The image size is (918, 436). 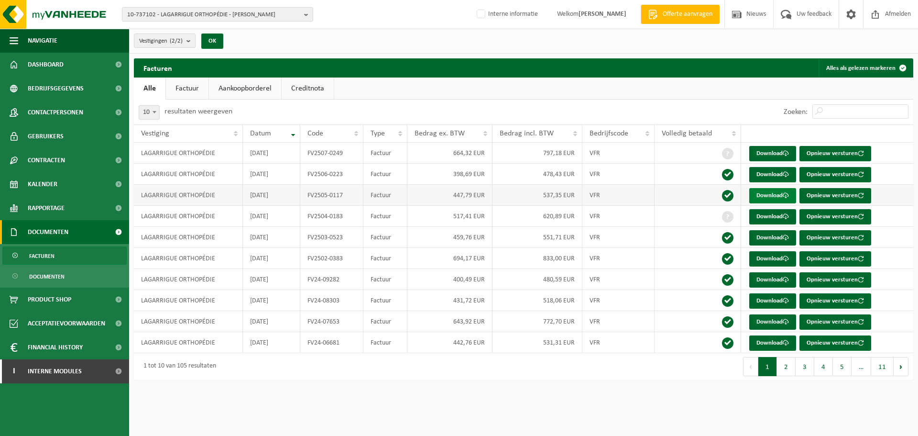 I want to click on td: FV2502-0383, so click(x=332, y=258).